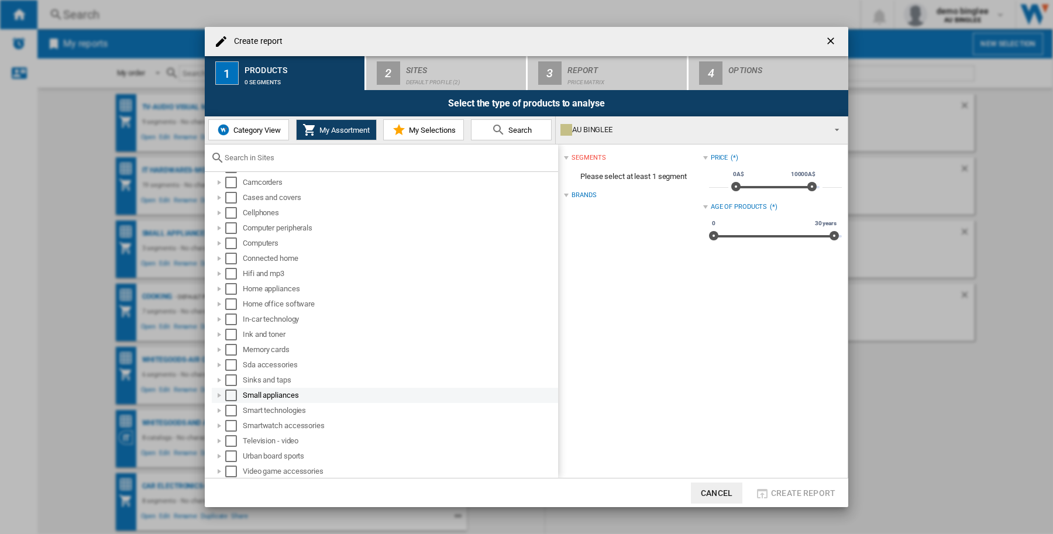 The width and height of the screenshot is (1053, 534). I want to click on button: 3 Report Price Matrix, so click(608, 73).